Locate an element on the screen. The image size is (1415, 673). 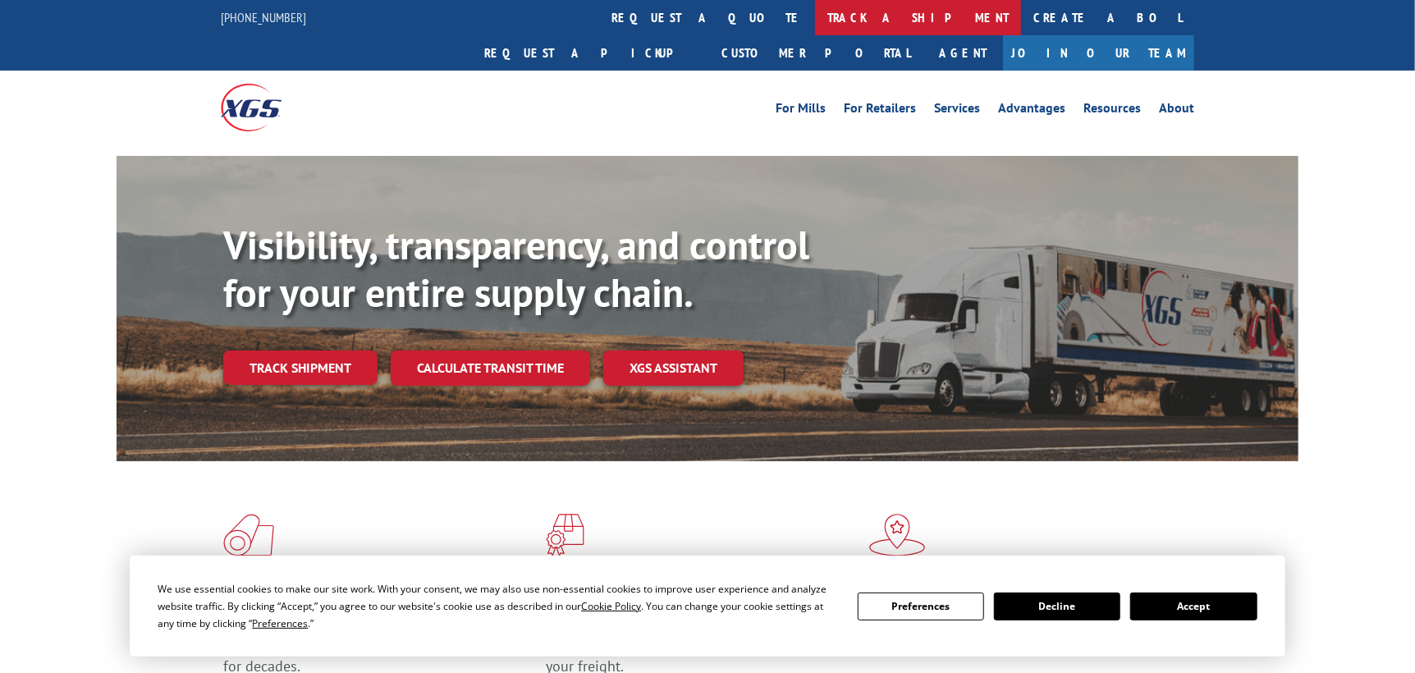
img: xgs-icon-focused-on-flooring-red is located at coordinates (565, 535).